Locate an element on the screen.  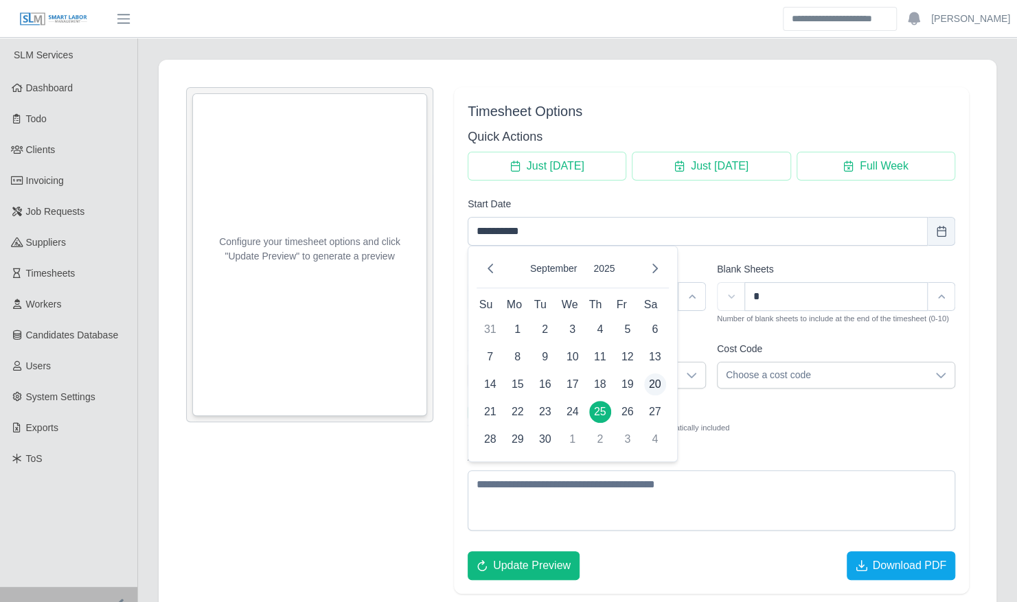
button: Choose Date is located at coordinates (941, 231).